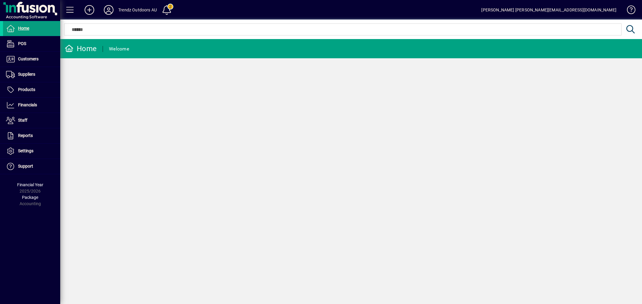 The height and width of the screenshot is (304, 642). Describe the element at coordinates (23, 28) in the screenshot. I see `span: Home` at that location.